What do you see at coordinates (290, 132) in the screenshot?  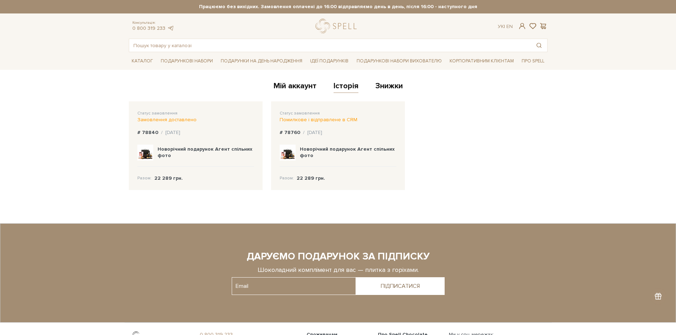 I see `b: # 78760` at bounding box center [290, 132].